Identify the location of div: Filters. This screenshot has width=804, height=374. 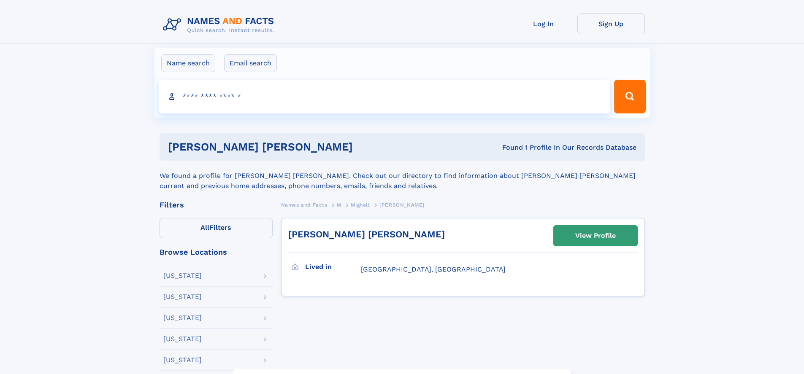
(216, 205).